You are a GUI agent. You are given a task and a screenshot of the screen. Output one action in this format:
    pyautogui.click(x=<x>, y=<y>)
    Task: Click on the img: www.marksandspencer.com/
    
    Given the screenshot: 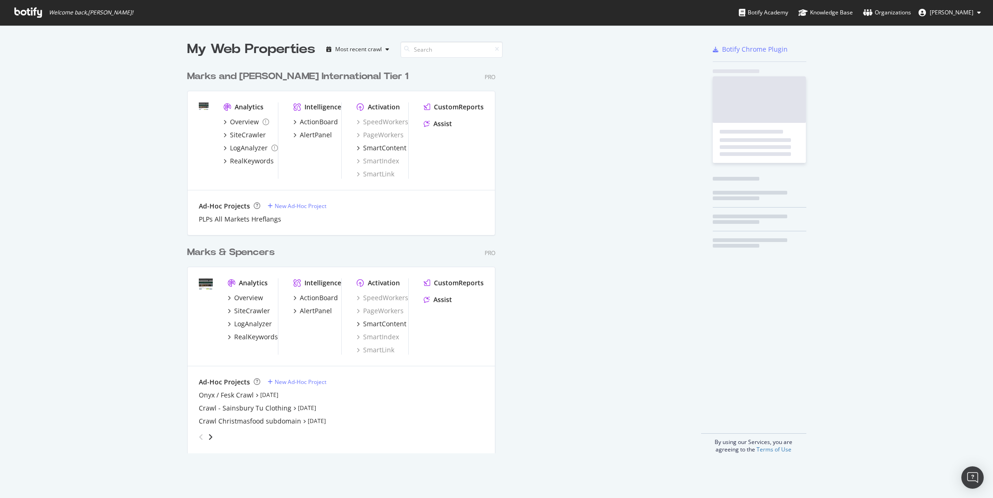 What is the action you would take?
    pyautogui.click(x=206, y=284)
    